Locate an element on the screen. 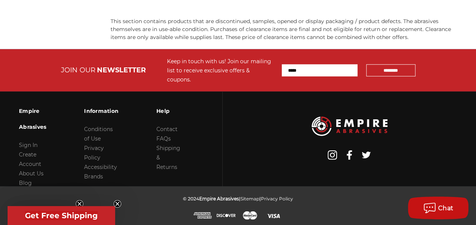 The image size is (476, 225). a: Conditions of Use is located at coordinates (98, 134).